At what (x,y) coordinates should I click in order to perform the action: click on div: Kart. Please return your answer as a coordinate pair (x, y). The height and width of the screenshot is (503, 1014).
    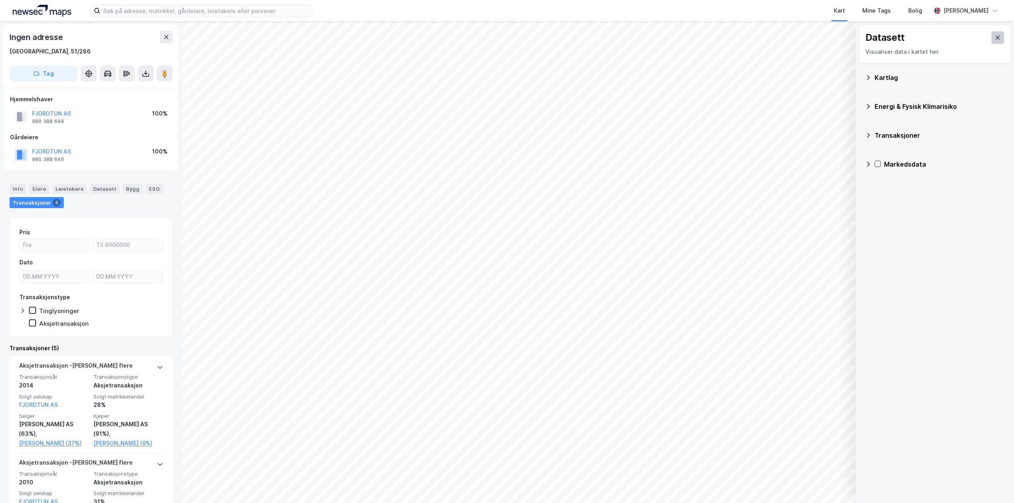
    Looking at the image, I should click on (839, 11).